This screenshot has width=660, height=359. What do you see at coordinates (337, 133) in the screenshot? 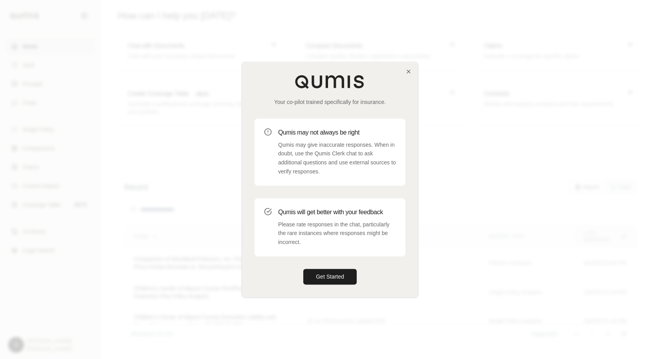
I see `h3: Qumis may not always be right` at bounding box center [337, 133].